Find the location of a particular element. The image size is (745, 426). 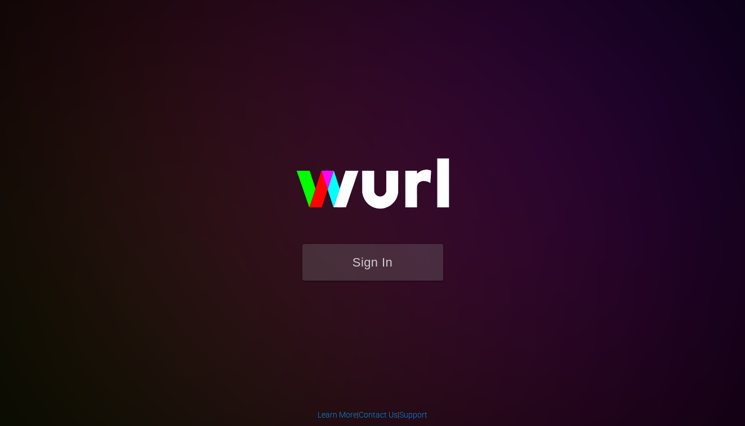

a: Support is located at coordinates (414, 415).